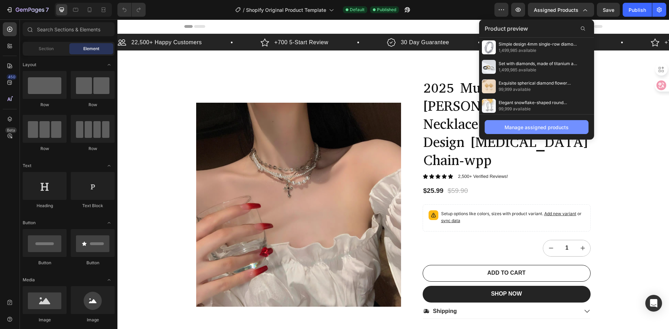 This screenshot has width=669, height=329. I want to click on button: ADD TO CART, so click(389, 254).